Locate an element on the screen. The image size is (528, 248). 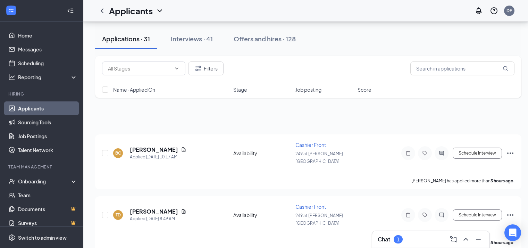
svg: Collapse is located at coordinates (70, 11).